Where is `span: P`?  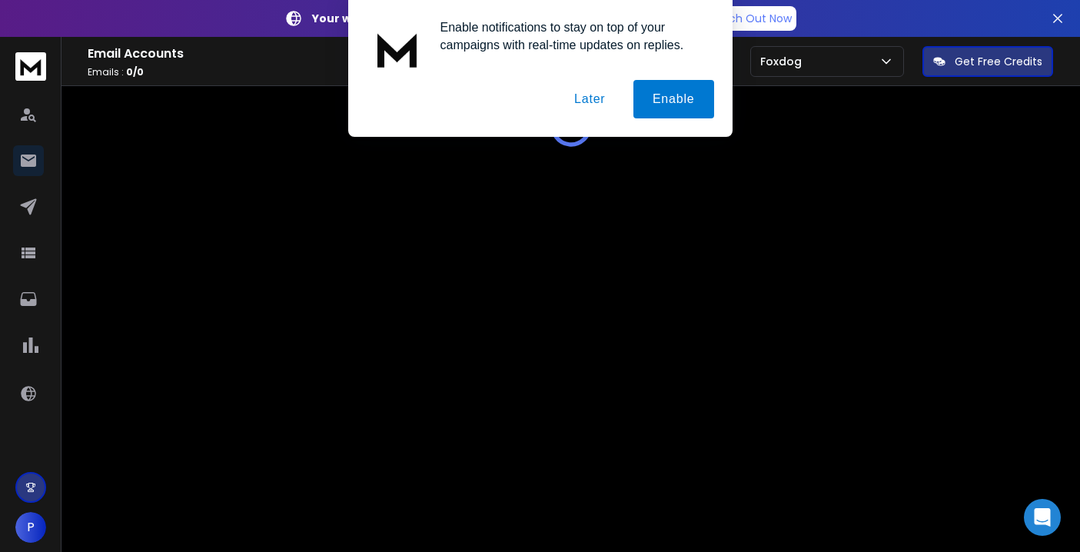 span: P is located at coordinates (31, 527).